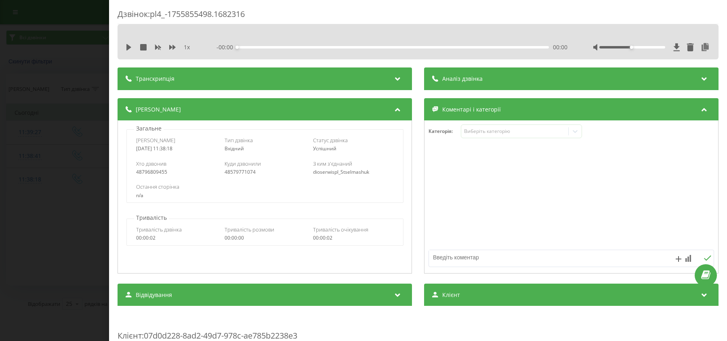  What do you see at coordinates (462, 79) in the screenshot?
I see `span: Аналіз дзвінка` at bounding box center [462, 79].